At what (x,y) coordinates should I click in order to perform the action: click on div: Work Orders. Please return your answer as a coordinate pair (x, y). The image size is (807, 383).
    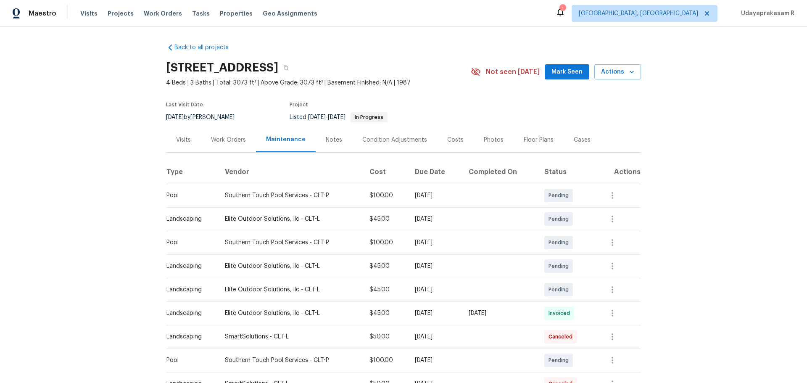
    Looking at the image, I should click on (228, 140).